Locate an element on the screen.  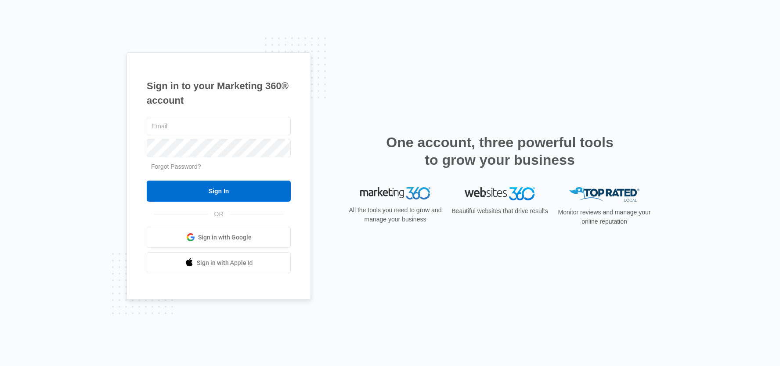
img: Marketing 360 is located at coordinates (395, 193).